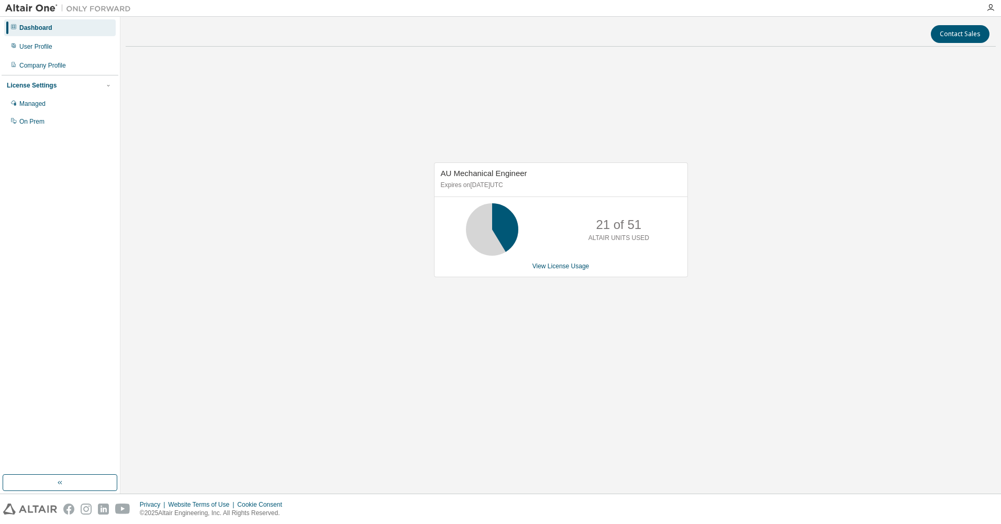 The image size is (1001, 524). What do you see at coordinates (123, 508) in the screenshot?
I see `img: youtube.svg` at bounding box center [123, 508].